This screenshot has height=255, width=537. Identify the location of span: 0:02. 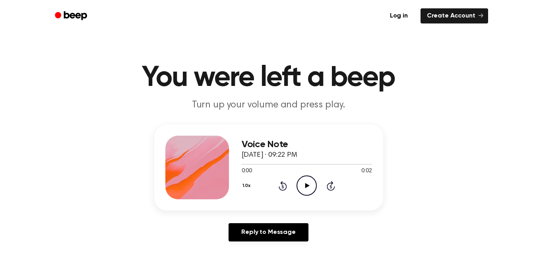
(366, 171).